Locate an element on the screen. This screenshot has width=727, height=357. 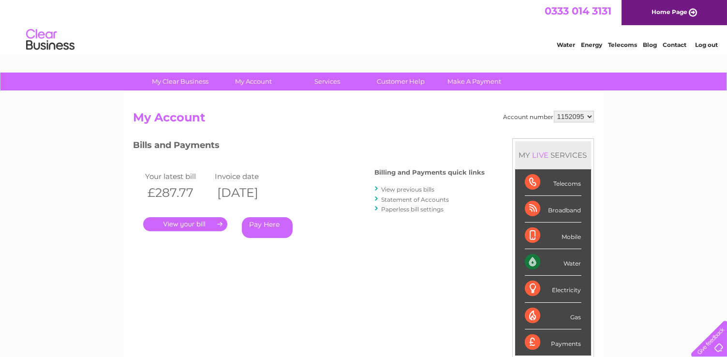
div: LIVE is located at coordinates (541, 155).